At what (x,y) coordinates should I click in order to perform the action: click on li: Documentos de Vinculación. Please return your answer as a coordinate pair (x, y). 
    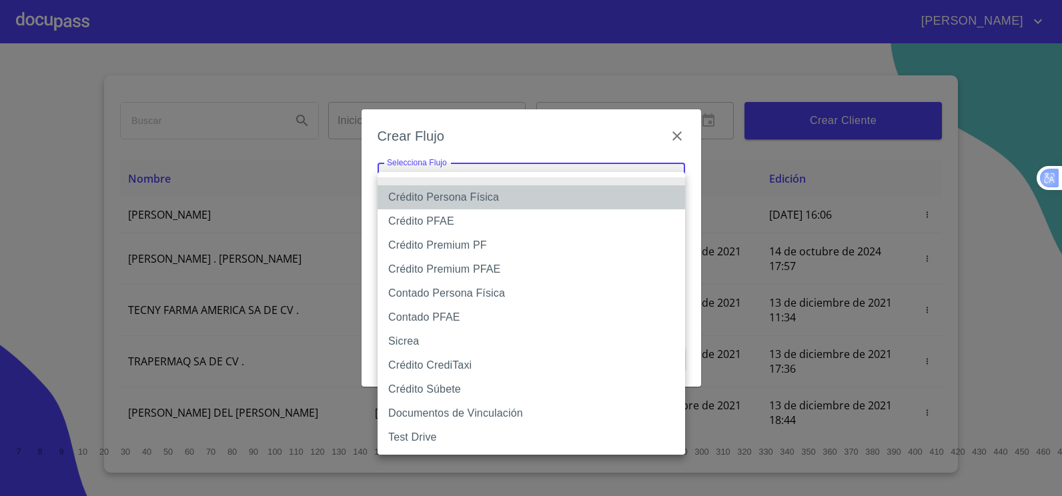
    Looking at the image, I should click on (531, 414).